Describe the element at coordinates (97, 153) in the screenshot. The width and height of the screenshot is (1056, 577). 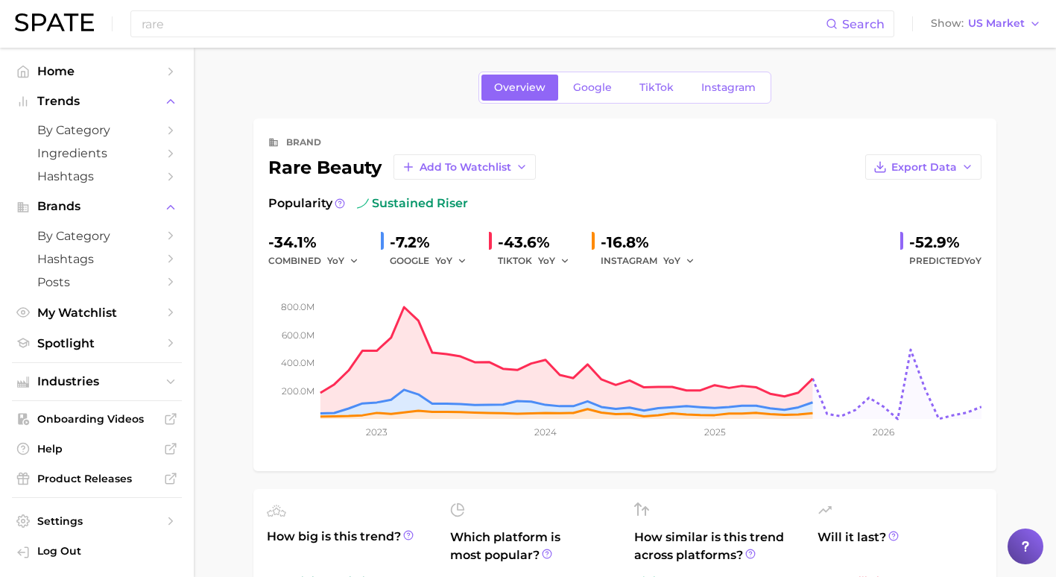
I see `span: Ingredients` at that location.